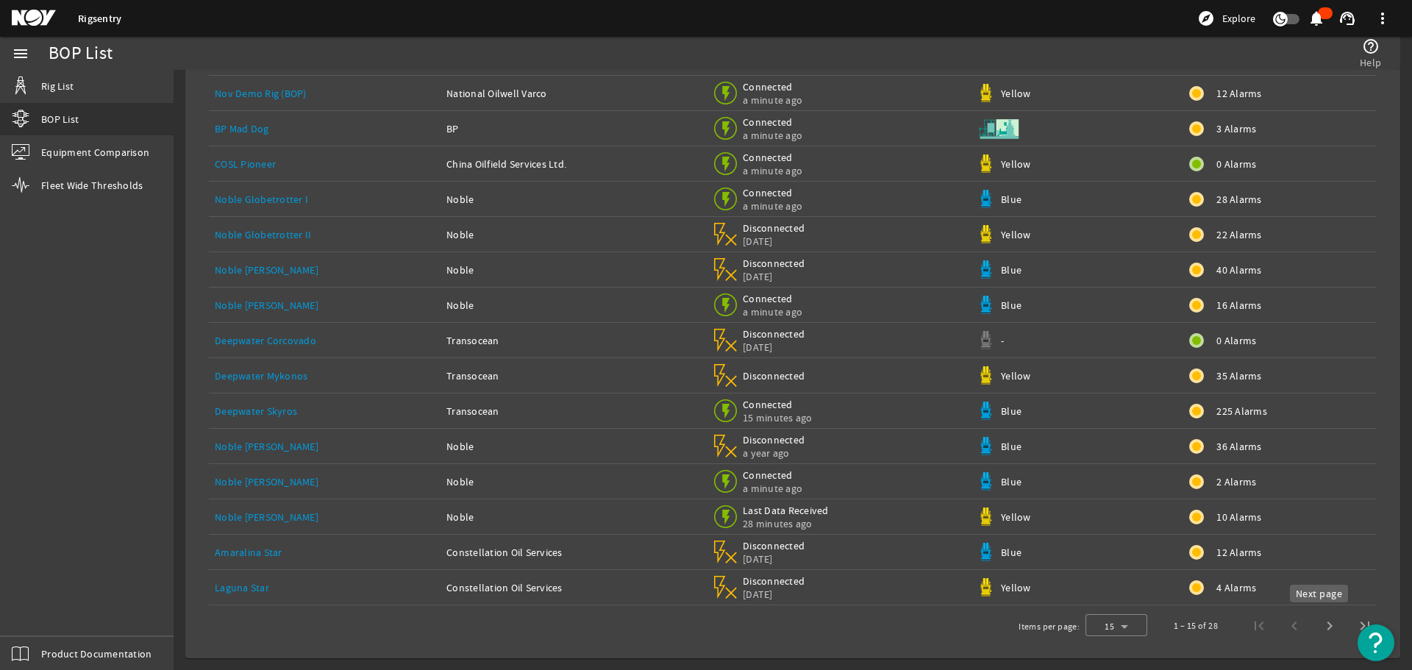 The height and width of the screenshot is (670, 1412). What do you see at coordinates (260, 93) in the screenshot?
I see `a: Nov Demo Rig (BOP)` at bounding box center [260, 93].